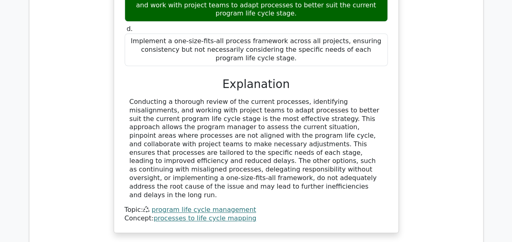  I want to click on a: processes to life cycle mapping, so click(205, 218).